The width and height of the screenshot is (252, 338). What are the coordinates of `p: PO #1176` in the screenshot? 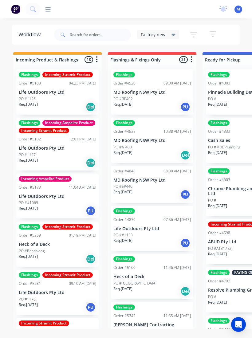 It's located at (27, 300).